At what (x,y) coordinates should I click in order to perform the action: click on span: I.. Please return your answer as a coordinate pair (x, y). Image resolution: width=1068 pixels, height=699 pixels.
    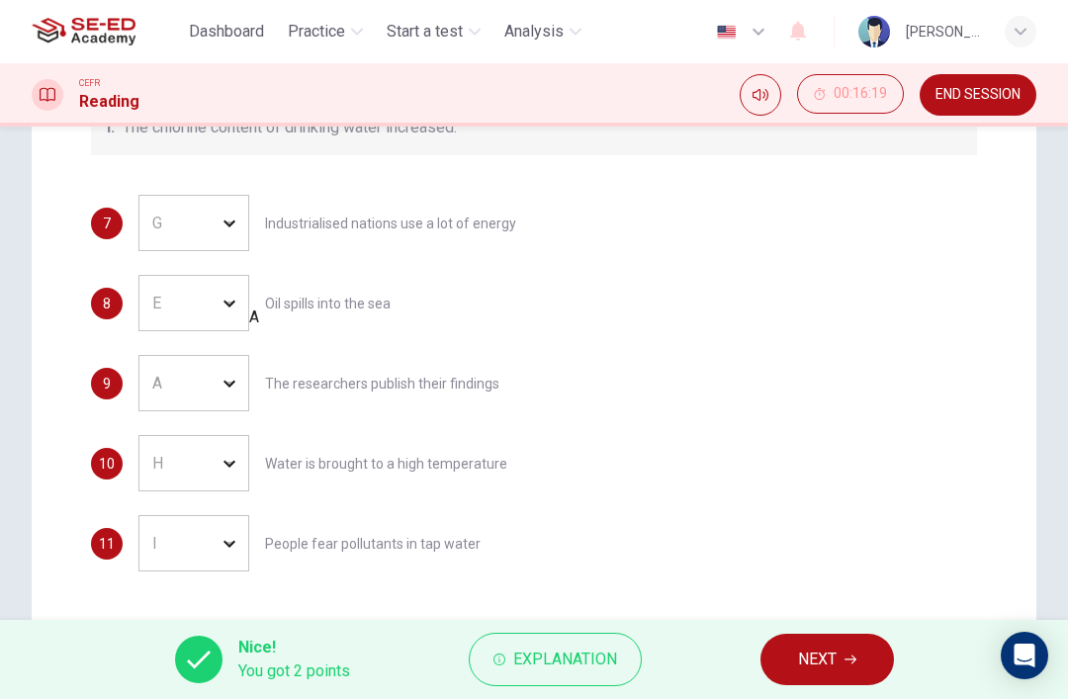
    Looking at the image, I should click on (111, 128).